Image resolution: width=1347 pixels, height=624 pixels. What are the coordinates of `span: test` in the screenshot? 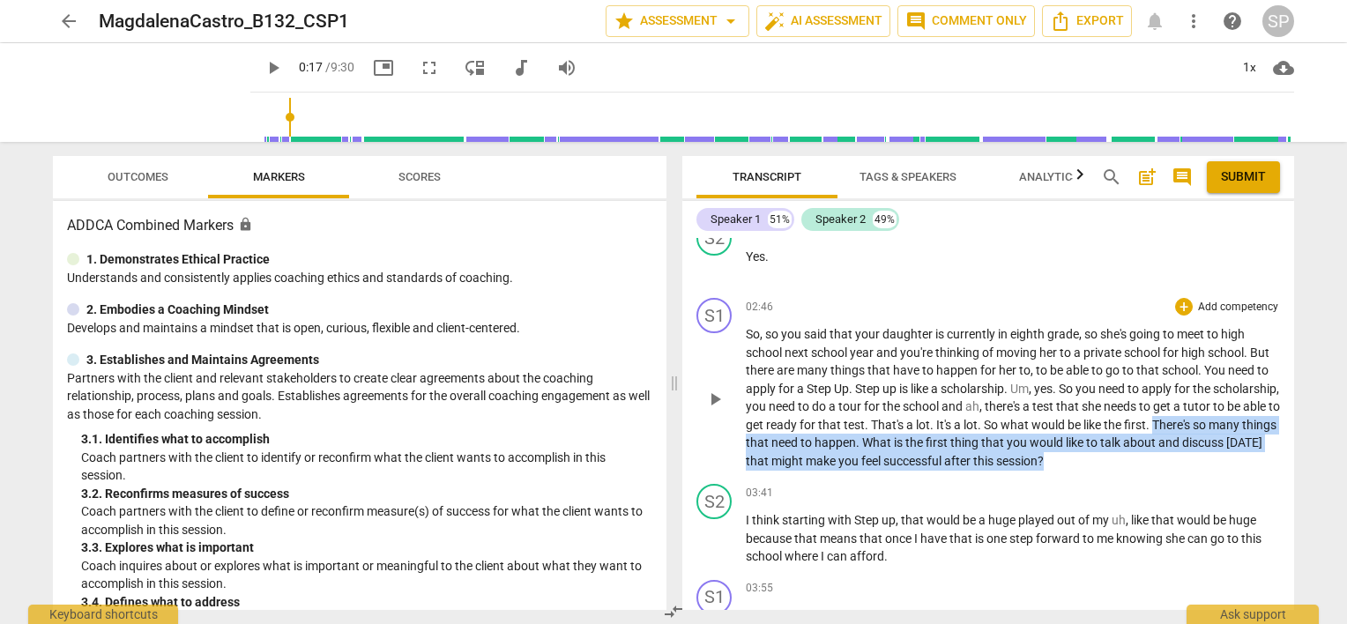 It's located at (1044, 406).